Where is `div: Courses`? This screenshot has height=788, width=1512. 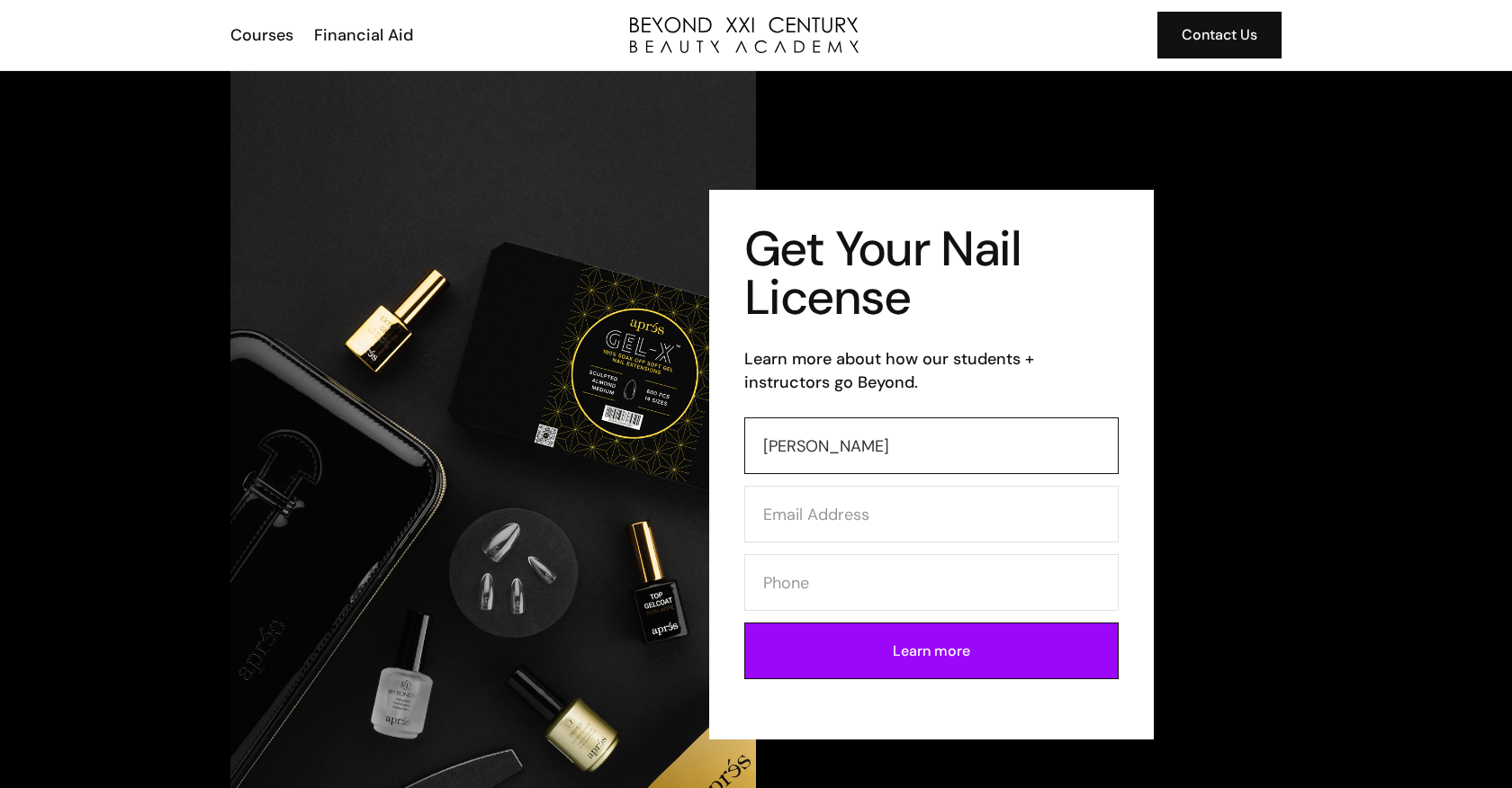 div: Courses is located at coordinates (262, 35).